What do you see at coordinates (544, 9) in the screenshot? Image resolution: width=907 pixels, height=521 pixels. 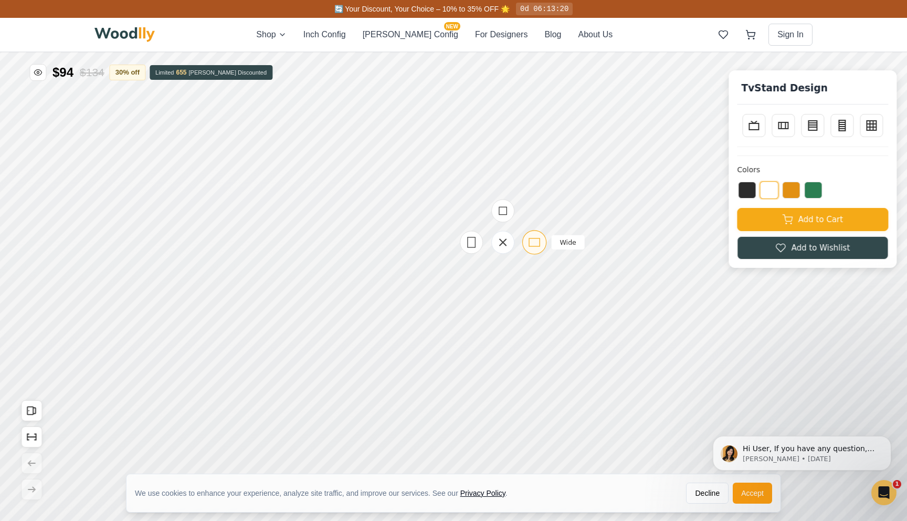 I see `div: 0d 06:13:20` at bounding box center [544, 9].